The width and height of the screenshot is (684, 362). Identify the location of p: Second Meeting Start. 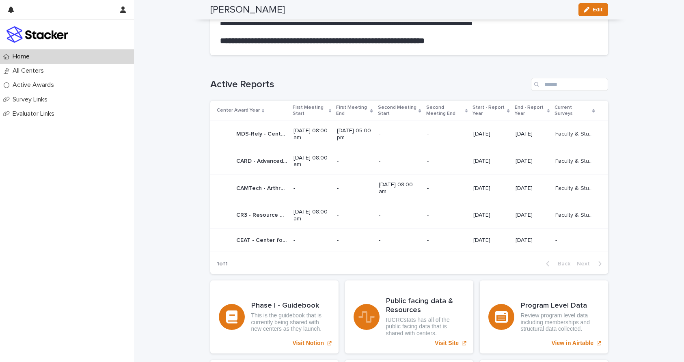
(398, 110).